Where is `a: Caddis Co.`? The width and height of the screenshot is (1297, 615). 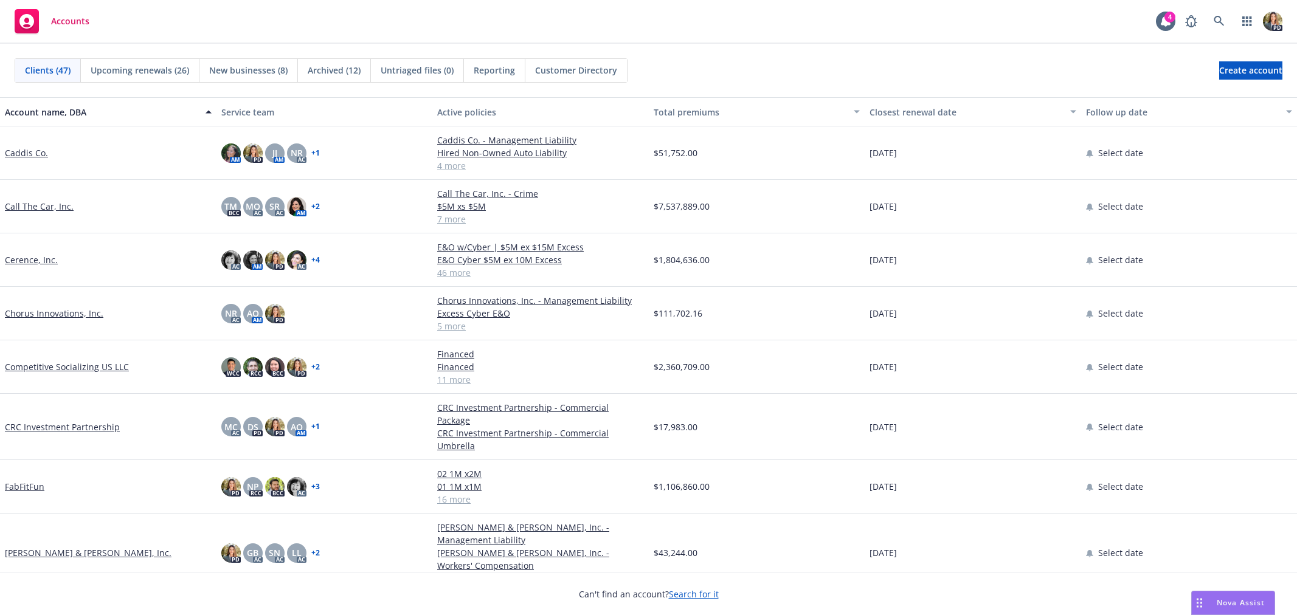 a: Caddis Co. is located at coordinates (26, 153).